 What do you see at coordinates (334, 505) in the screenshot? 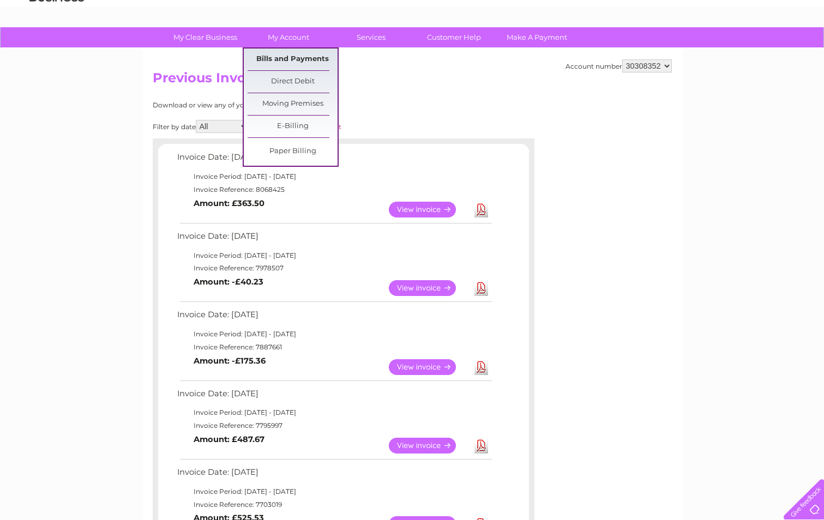
I see `td: Invoice Reference: 7703019` at bounding box center [334, 505].